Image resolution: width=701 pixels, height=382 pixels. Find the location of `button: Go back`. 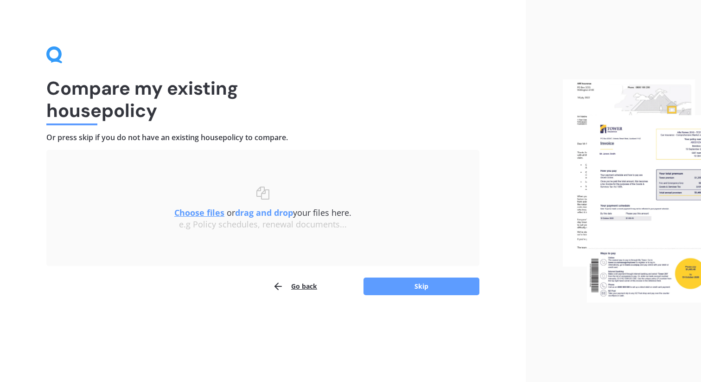

button: Go back is located at coordinates (295, 286).